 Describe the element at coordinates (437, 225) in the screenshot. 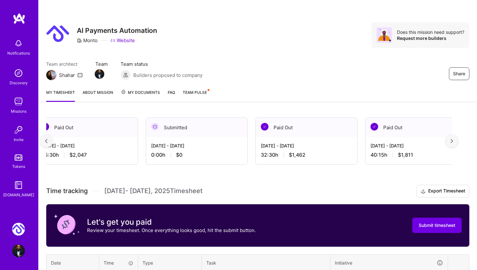

I see `button: Submit timesheet` at that location.